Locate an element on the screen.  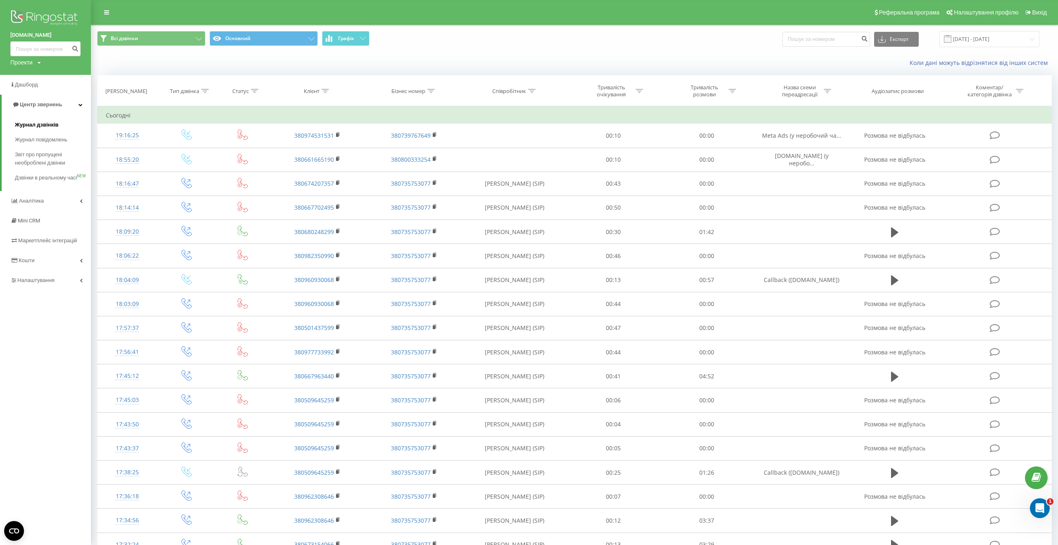
td: 00:46 is located at coordinates (613, 256).